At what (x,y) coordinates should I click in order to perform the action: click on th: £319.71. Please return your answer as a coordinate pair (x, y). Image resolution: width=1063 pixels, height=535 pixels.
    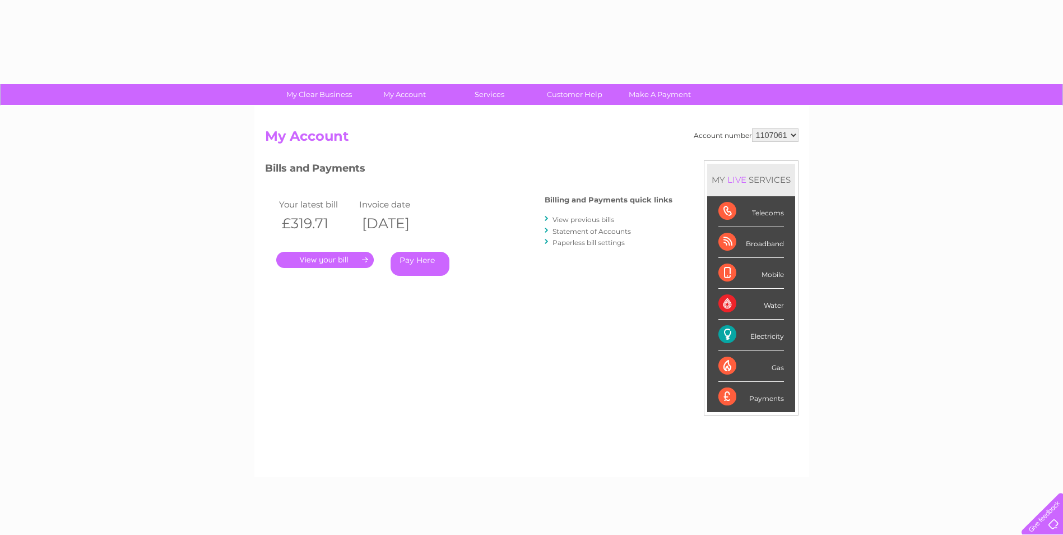
    Looking at the image, I should click on (317, 223).